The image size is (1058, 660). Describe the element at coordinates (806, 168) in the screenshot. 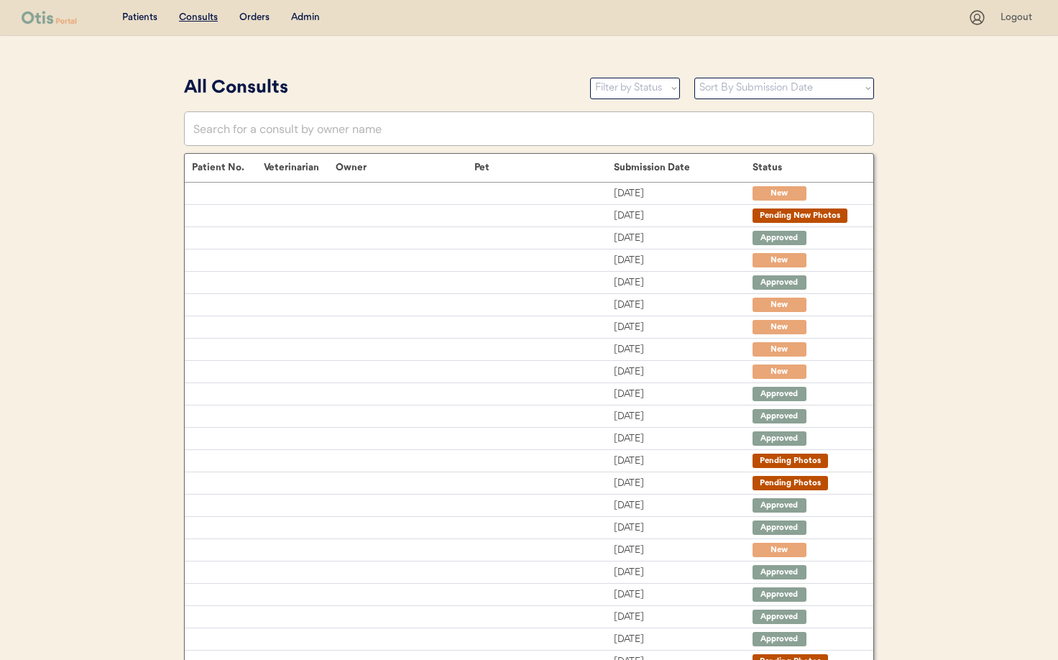

I see `div: Status` at that location.